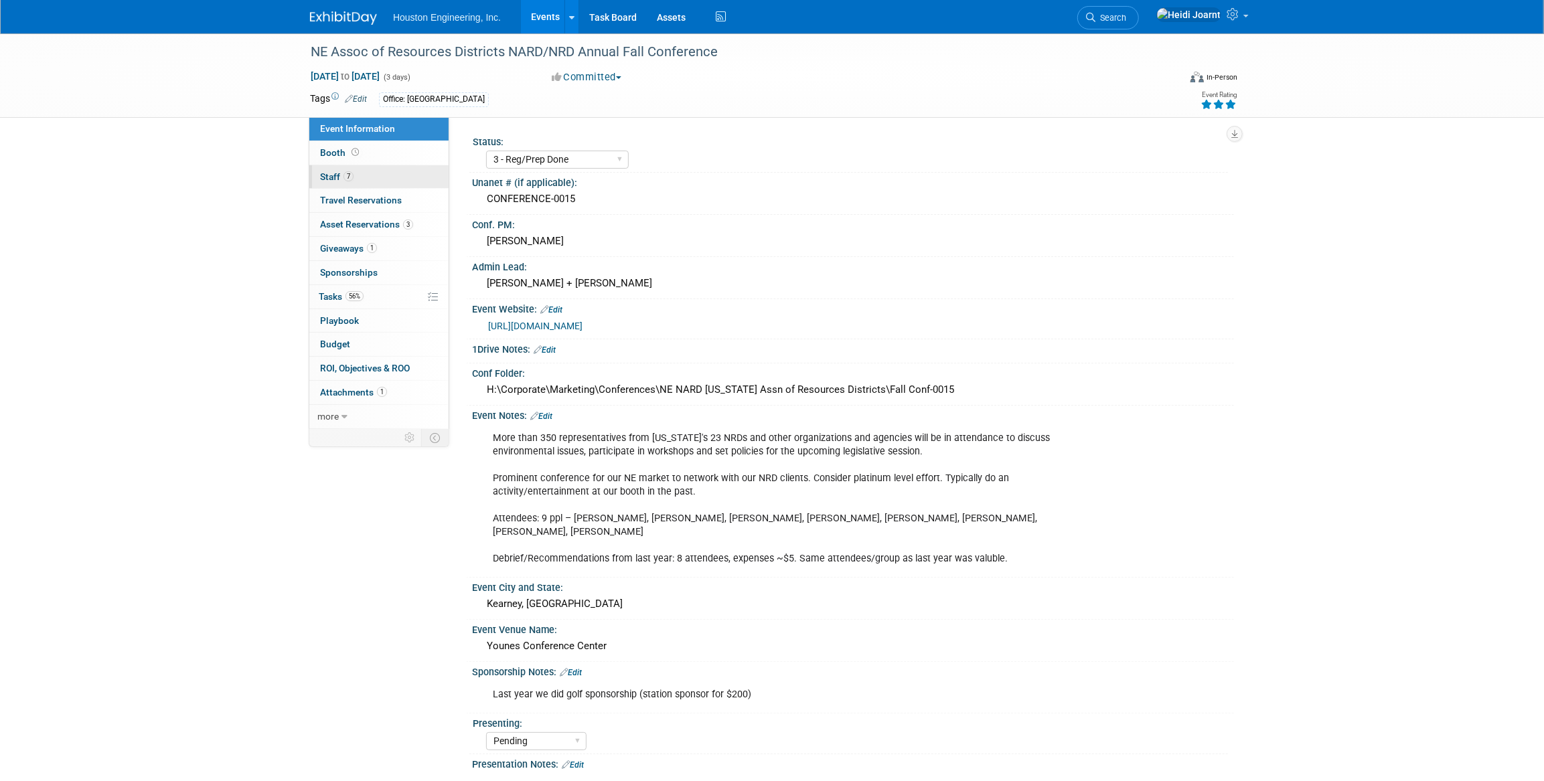 This screenshot has width=1544, height=781. What do you see at coordinates (341, 153) in the screenshot?
I see `span: Booth` at bounding box center [341, 153].